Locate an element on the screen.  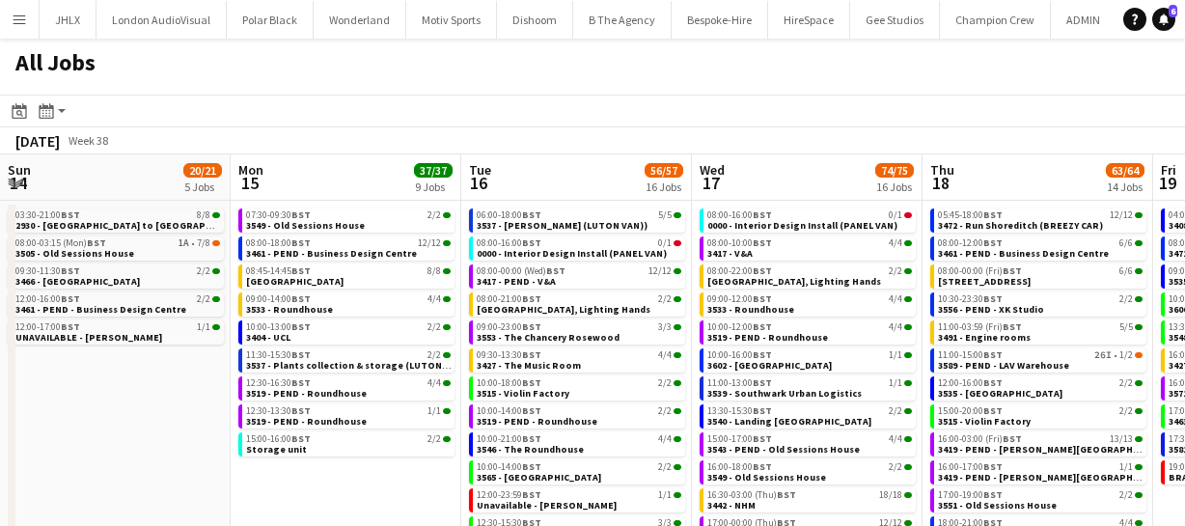
div: 12:30-16:30BST4/43519 - PEND - Roundhouse is located at coordinates (346, 390).